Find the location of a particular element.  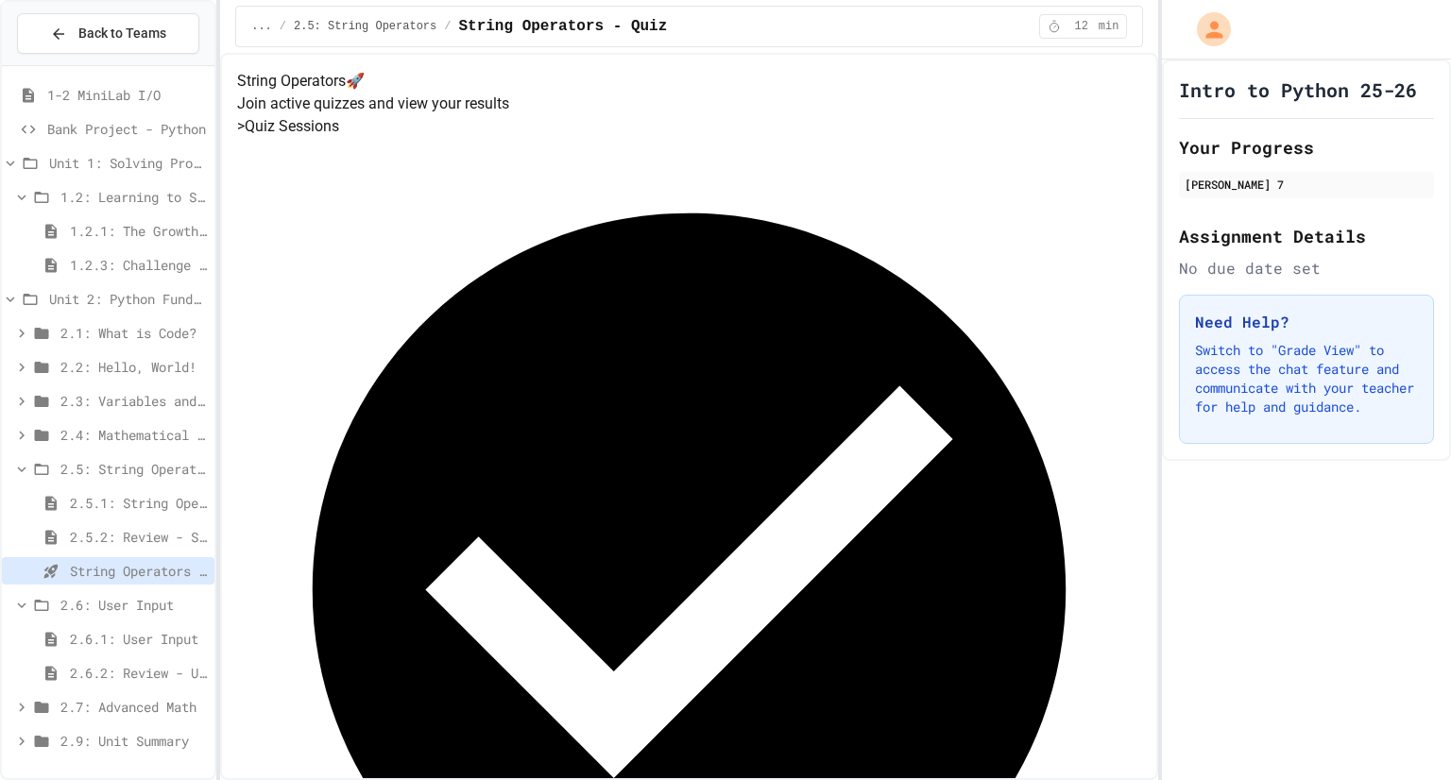

span: 1.2: Learning to Solve Hard Problems is located at coordinates (133, 196).